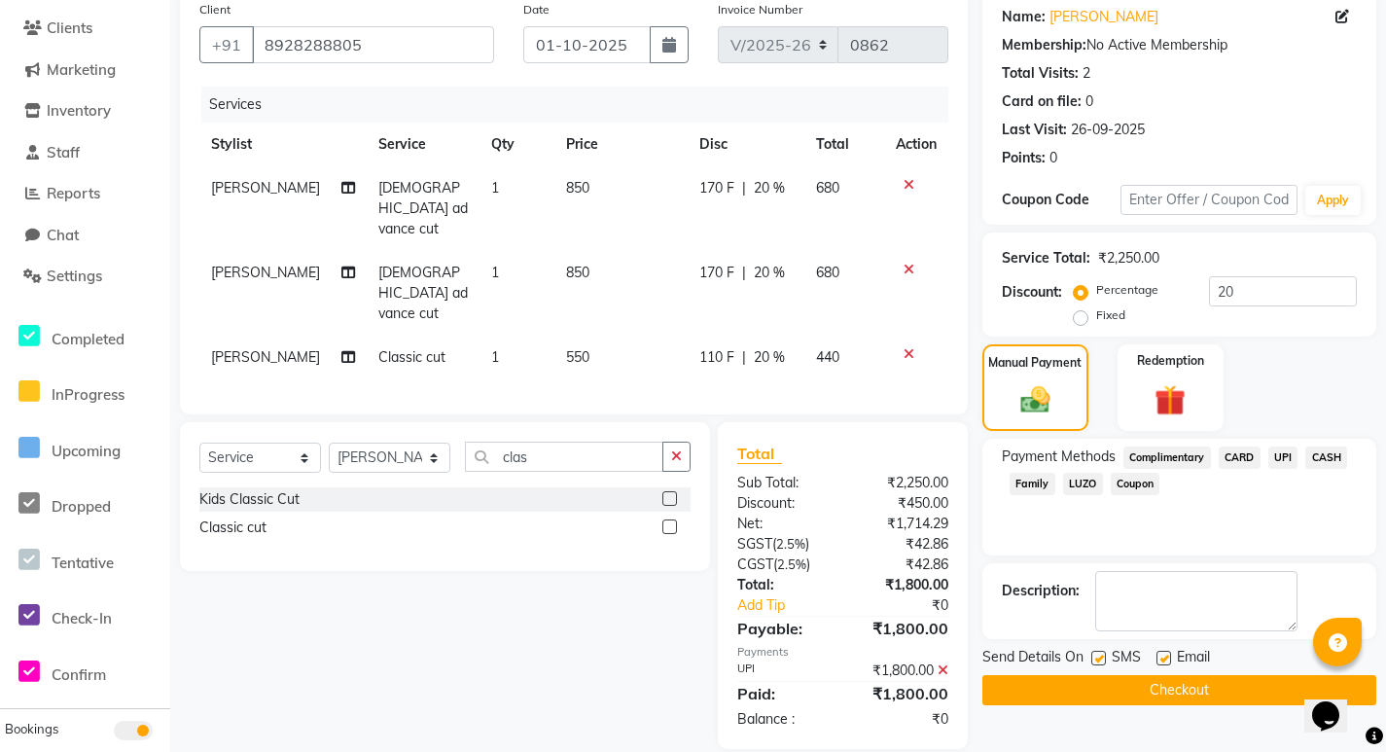 Image resolution: width=1386 pixels, height=752 pixels. What do you see at coordinates (1061, 199) in the screenshot?
I see `div: Coupon Code` at bounding box center [1061, 199].